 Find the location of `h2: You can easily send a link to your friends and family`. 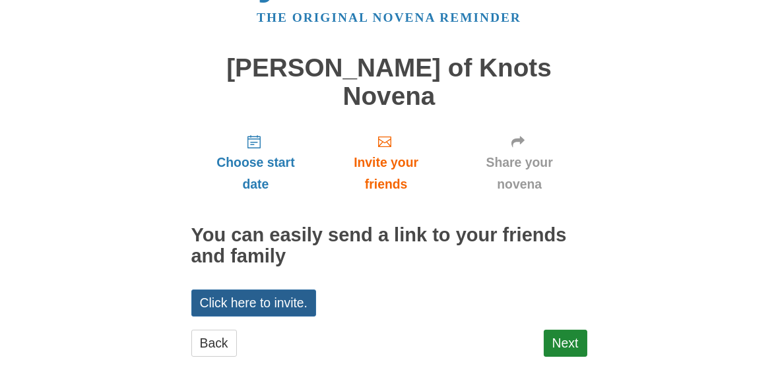

h2: You can easily send a link to your friends and family is located at coordinates (389, 246).